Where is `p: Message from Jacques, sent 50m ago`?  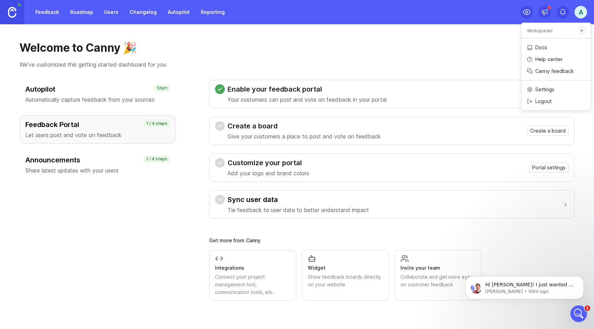
p: Message from Jacques, sent 50m ago is located at coordinates (75, 30).